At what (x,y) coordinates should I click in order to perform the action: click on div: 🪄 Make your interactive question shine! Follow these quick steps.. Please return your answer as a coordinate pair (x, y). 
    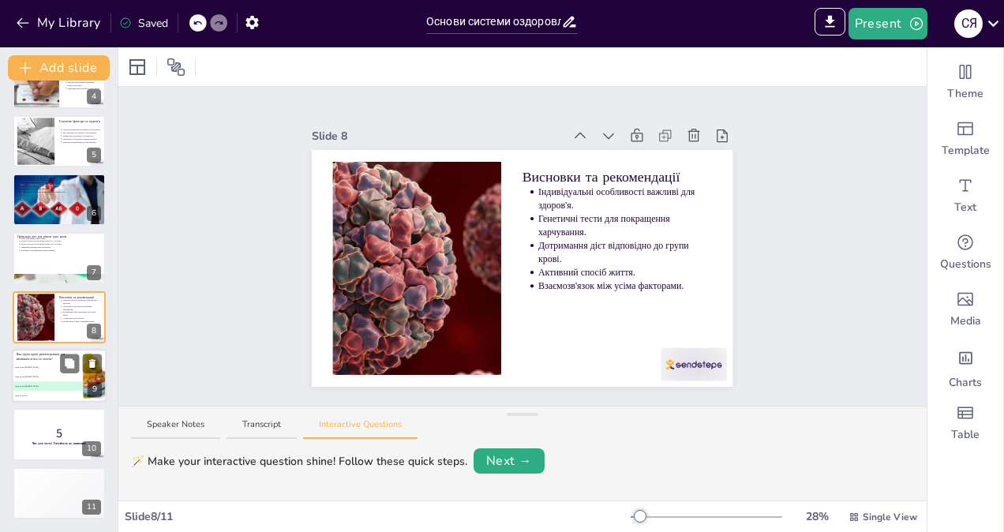
    Looking at the image, I should click on (299, 461).